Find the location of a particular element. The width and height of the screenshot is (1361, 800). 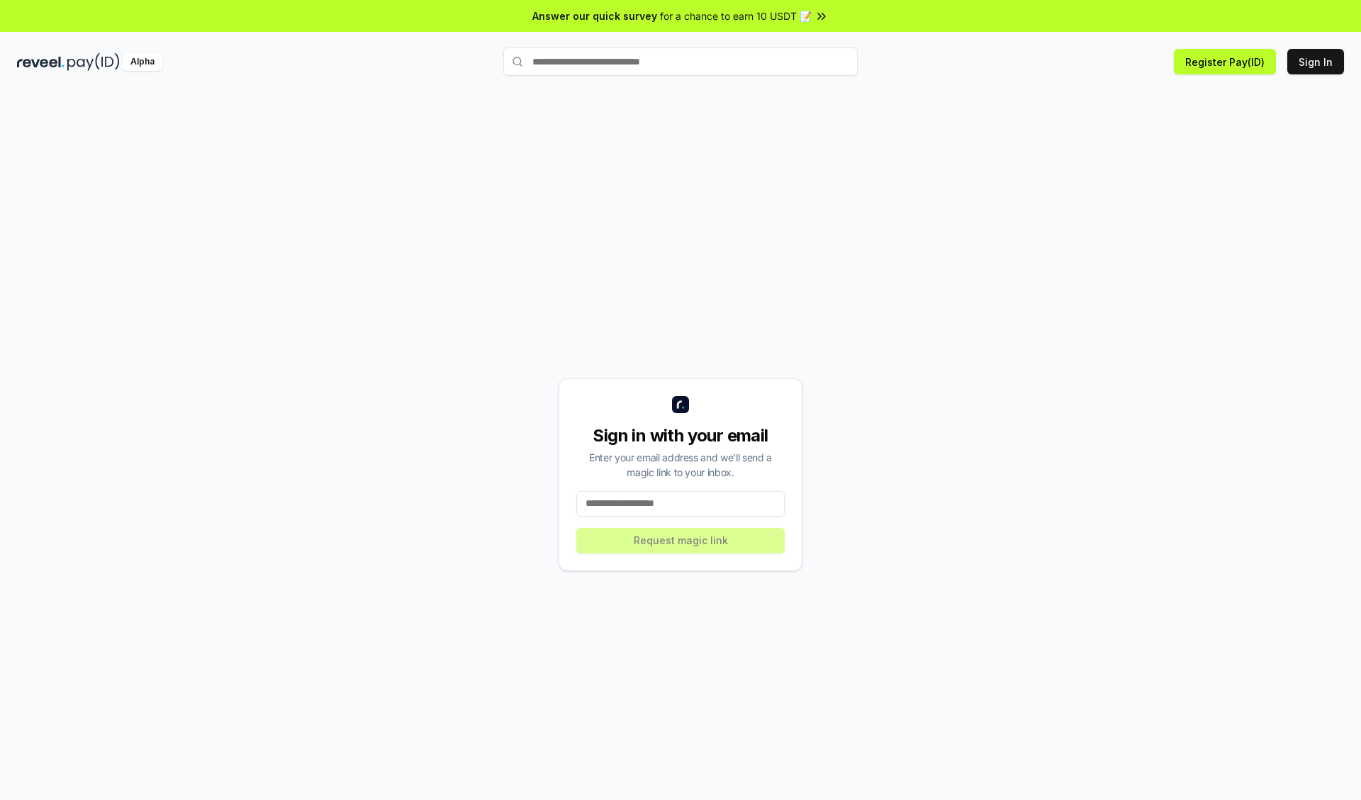

div: Alpha is located at coordinates (142, 62).